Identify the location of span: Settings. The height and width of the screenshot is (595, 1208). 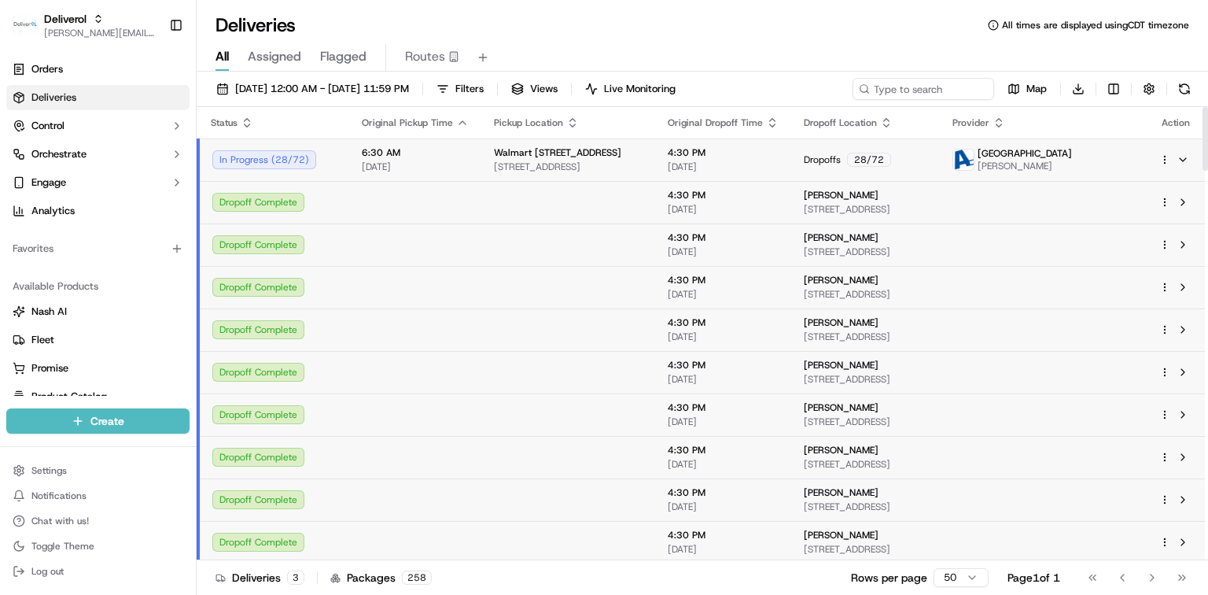
(49, 470).